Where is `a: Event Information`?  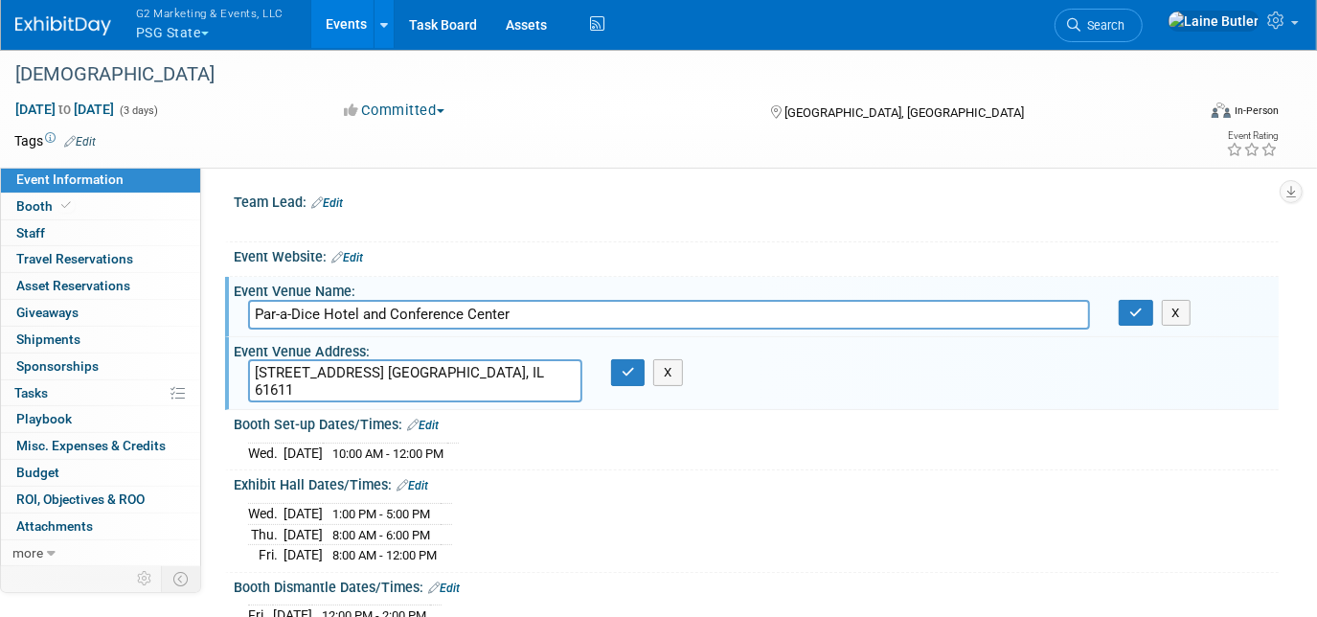 a: Event Information is located at coordinates (101, 179).